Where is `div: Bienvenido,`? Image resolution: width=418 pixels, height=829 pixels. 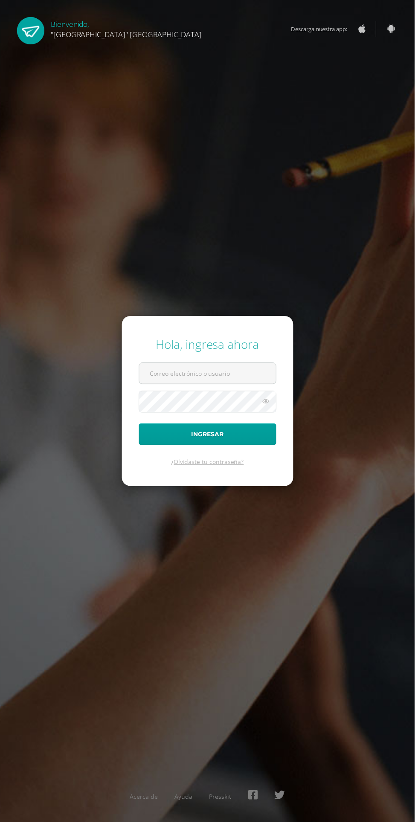 div: Bienvenido, is located at coordinates (127, 28).